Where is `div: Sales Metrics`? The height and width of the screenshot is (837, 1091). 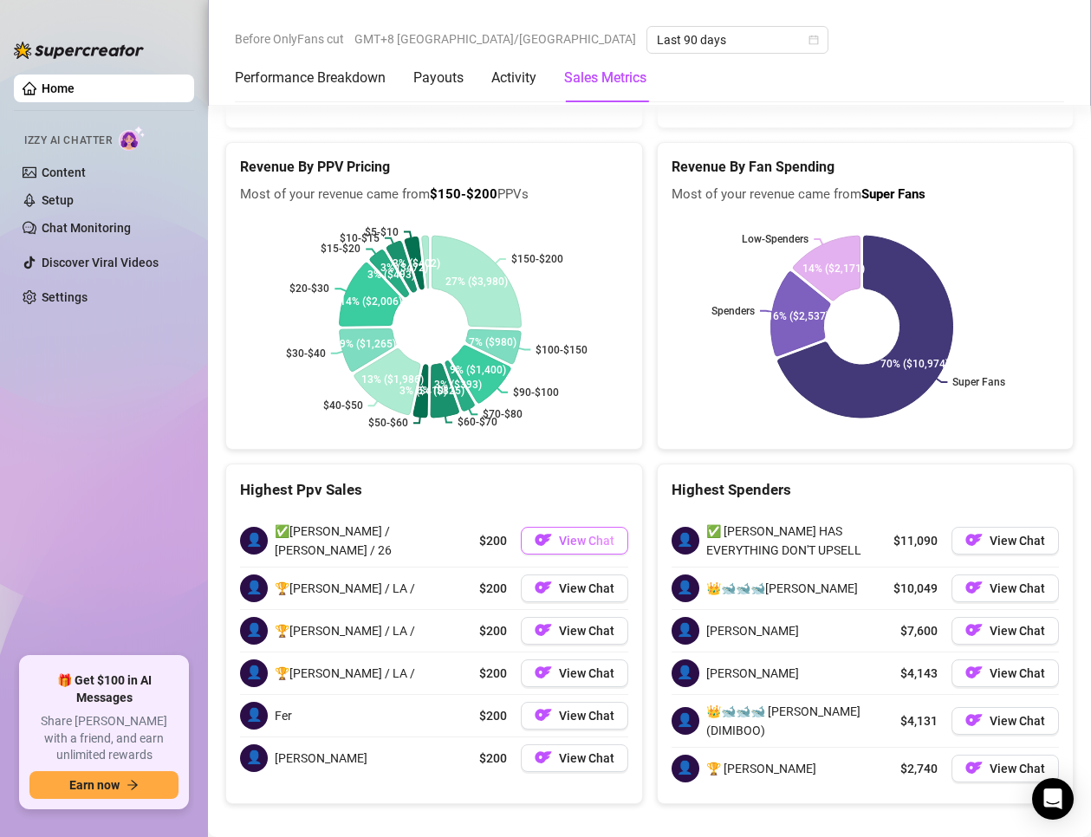 div: Sales Metrics is located at coordinates (605, 78).